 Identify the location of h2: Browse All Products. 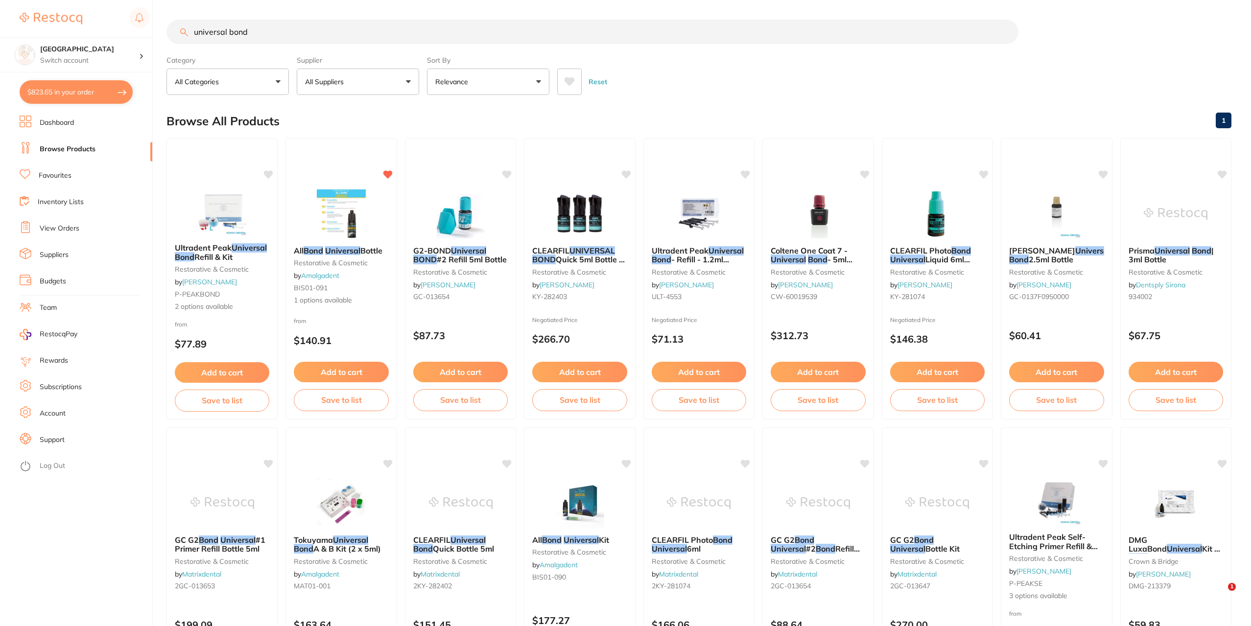
(223, 121).